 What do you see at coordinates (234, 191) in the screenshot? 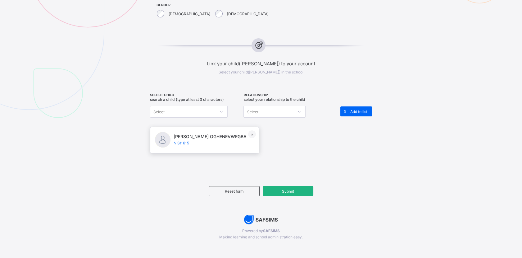
I see `span: Reset form` at bounding box center [234, 191].